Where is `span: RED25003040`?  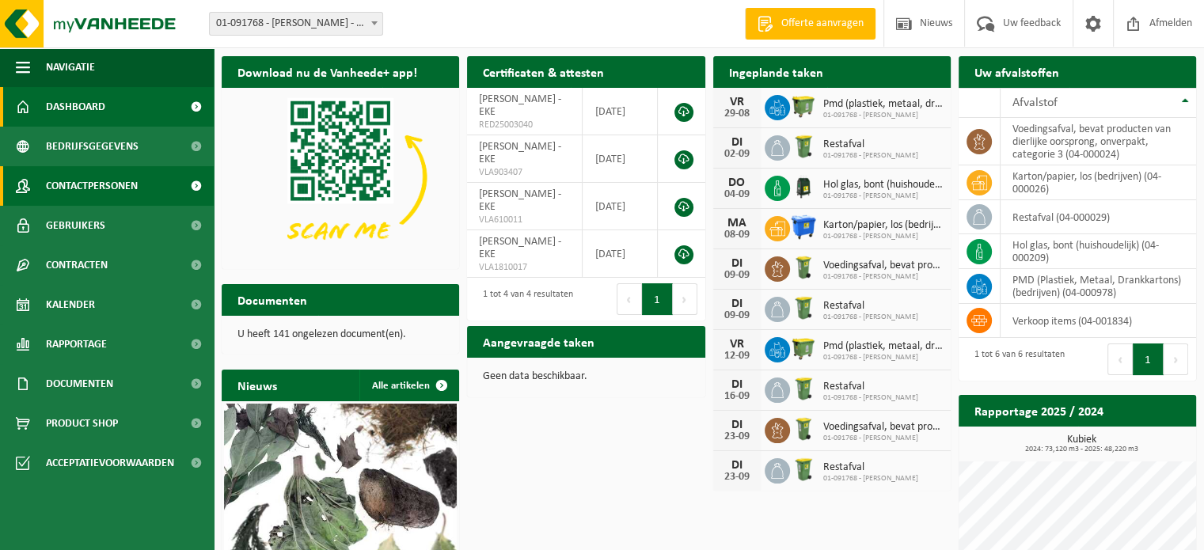
span: RED25003040 is located at coordinates (524, 125).